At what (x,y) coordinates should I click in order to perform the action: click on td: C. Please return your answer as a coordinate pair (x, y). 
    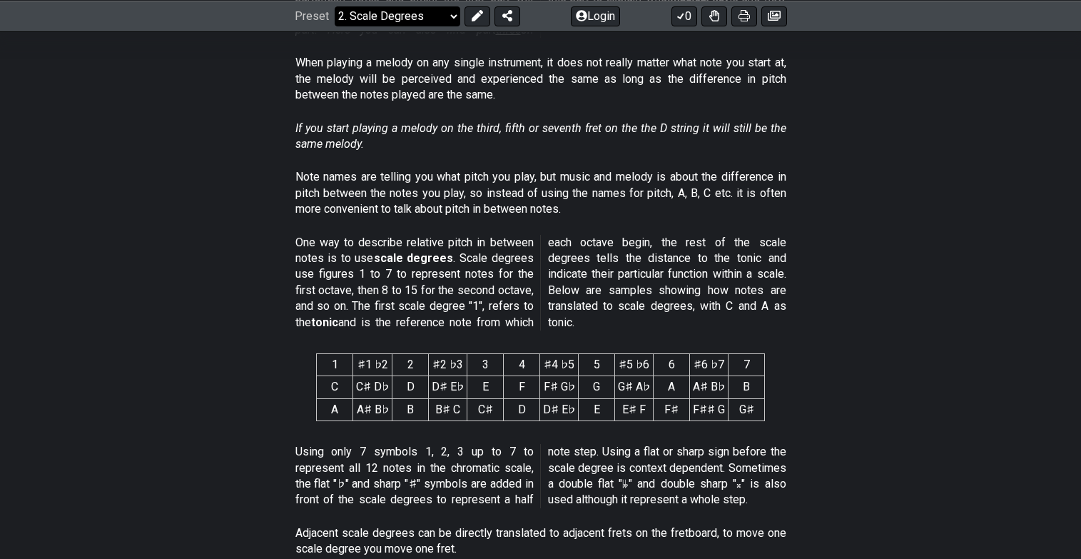
    Looking at the image, I should click on (335, 387).